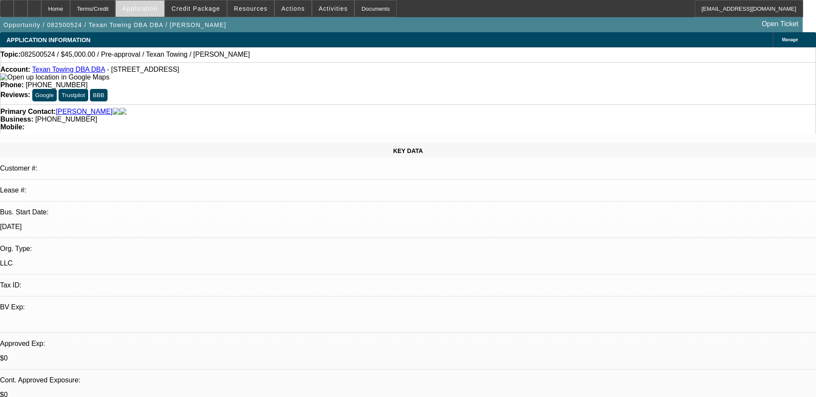 Image resolution: width=816 pixels, height=397 pixels. I want to click on strong: Mobile:, so click(12, 127).